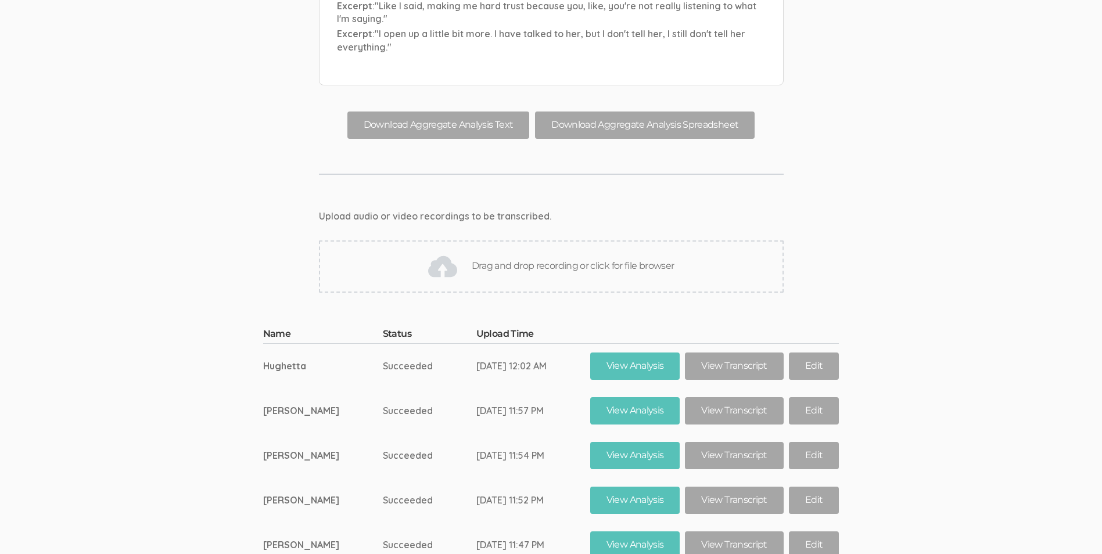 Image resolution: width=1102 pixels, height=554 pixels. What do you see at coordinates (354, 34) in the screenshot?
I see `span: Excerpt` at bounding box center [354, 34].